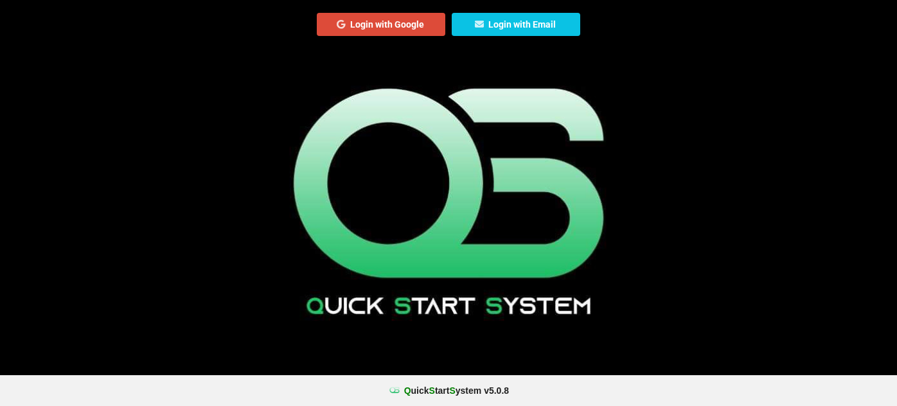 The width and height of the screenshot is (897, 406). Describe the element at coordinates (407, 390) in the screenshot. I see `span: Q` at that location.